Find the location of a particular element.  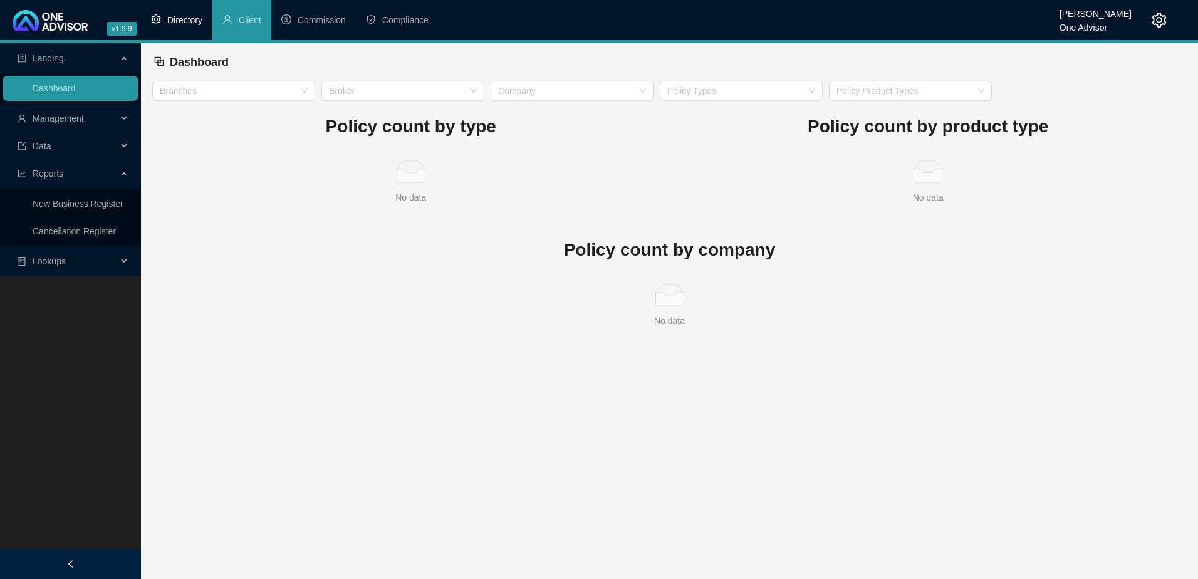

span: database is located at coordinates (22, 261).